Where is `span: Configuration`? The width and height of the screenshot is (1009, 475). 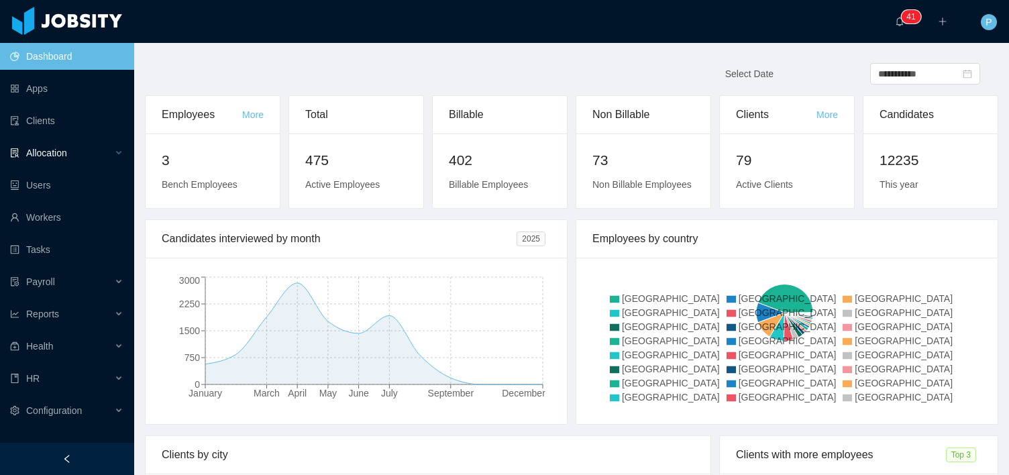
span: Configuration is located at coordinates (54, 411).